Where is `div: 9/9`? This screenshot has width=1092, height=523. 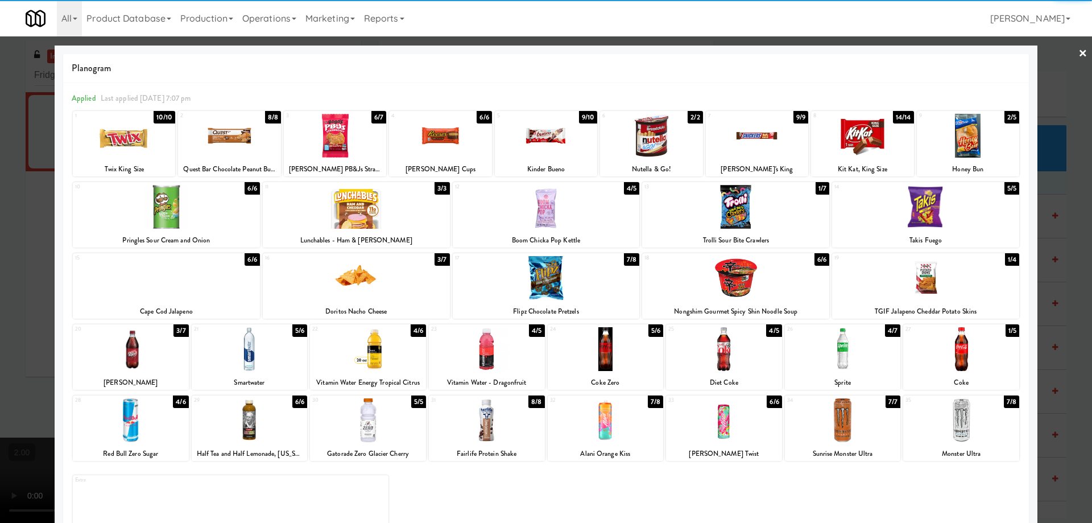 div: 9/9 is located at coordinates (801, 117).